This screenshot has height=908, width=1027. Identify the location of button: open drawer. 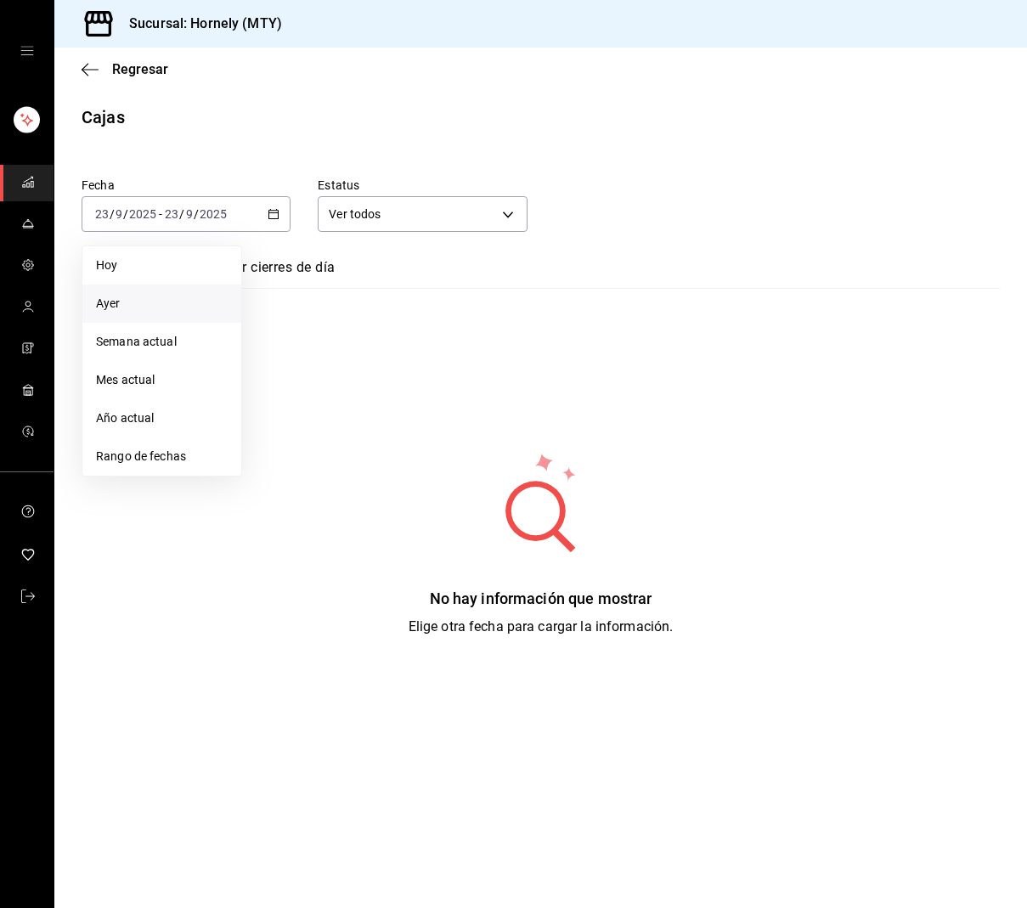
(27, 51).